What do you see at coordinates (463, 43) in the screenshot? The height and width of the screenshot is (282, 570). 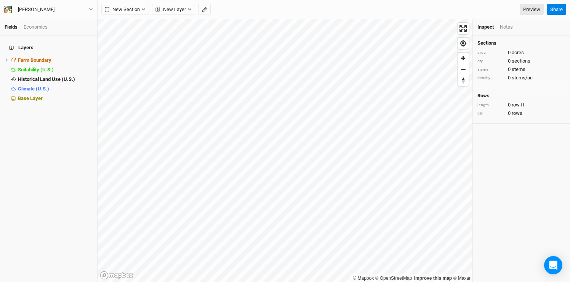 I see `span: Find my location` at bounding box center [463, 43].